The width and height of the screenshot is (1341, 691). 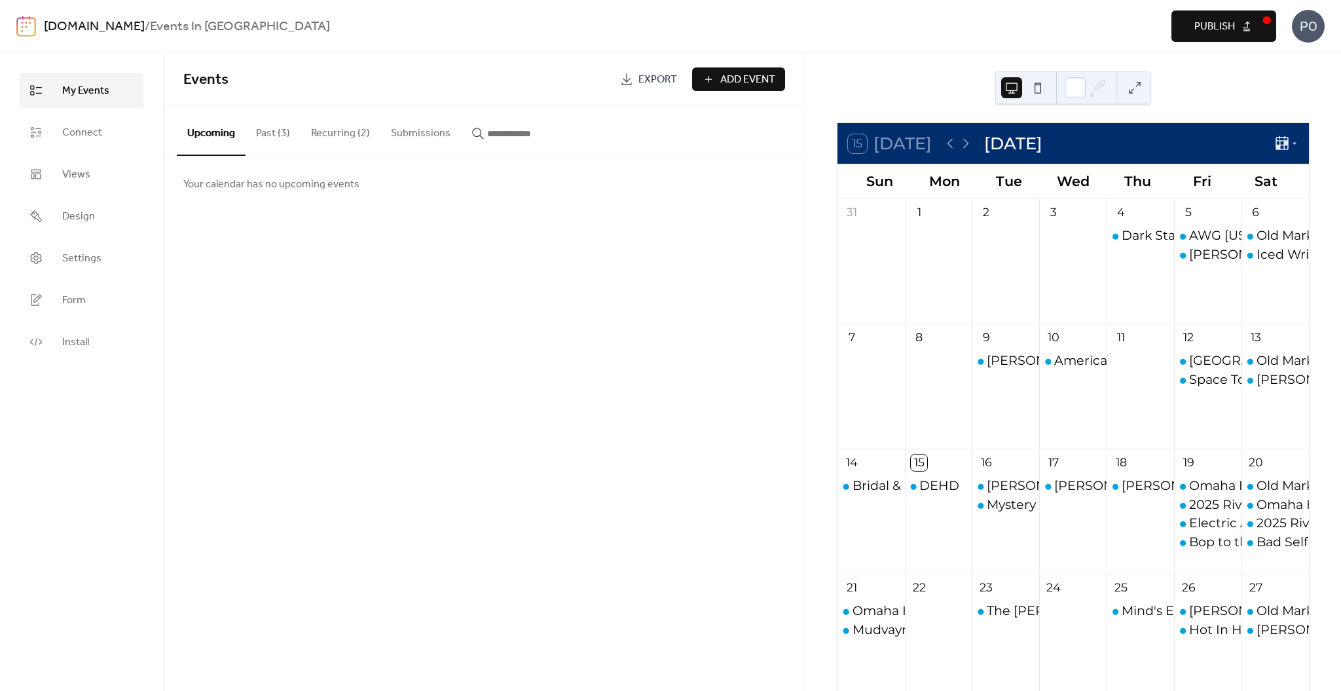 What do you see at coordinates (74, 301) in the screenshot?
I see `span: Form` at bounding box center [74, 301].